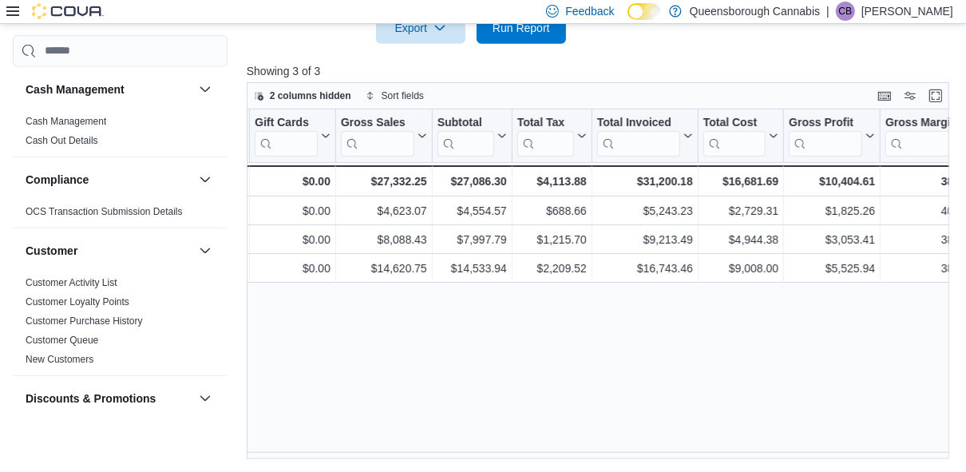  I want to click on div: $1,215.70, so click(552, 240).